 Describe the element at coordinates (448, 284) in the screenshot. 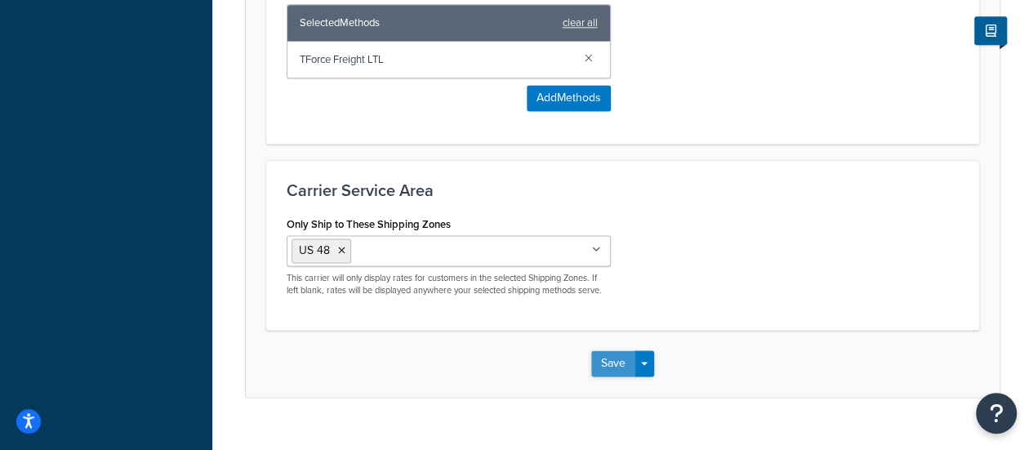

I see `p: This carrier will only display rates for customers in the selected Shipping Zones. If left blank,...` at that location.